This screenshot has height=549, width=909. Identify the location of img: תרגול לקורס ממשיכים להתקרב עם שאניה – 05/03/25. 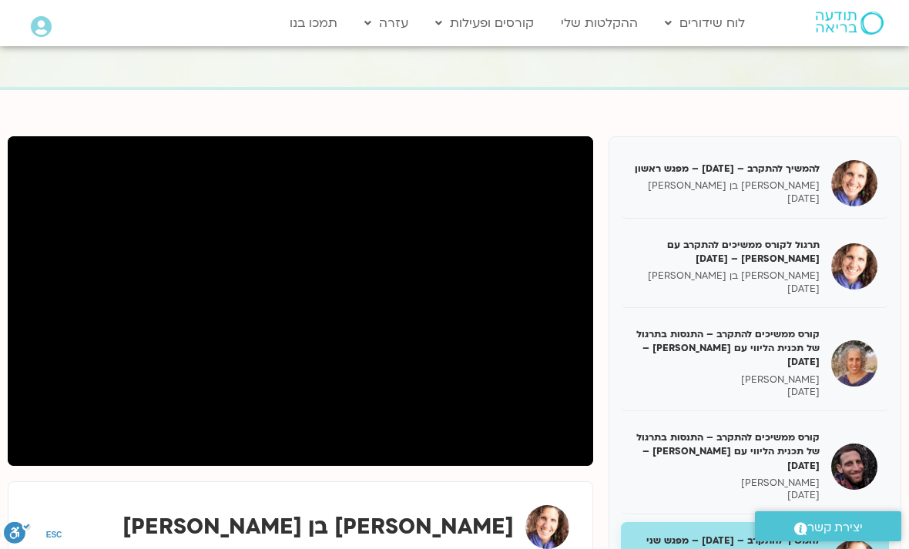
(854, 266).